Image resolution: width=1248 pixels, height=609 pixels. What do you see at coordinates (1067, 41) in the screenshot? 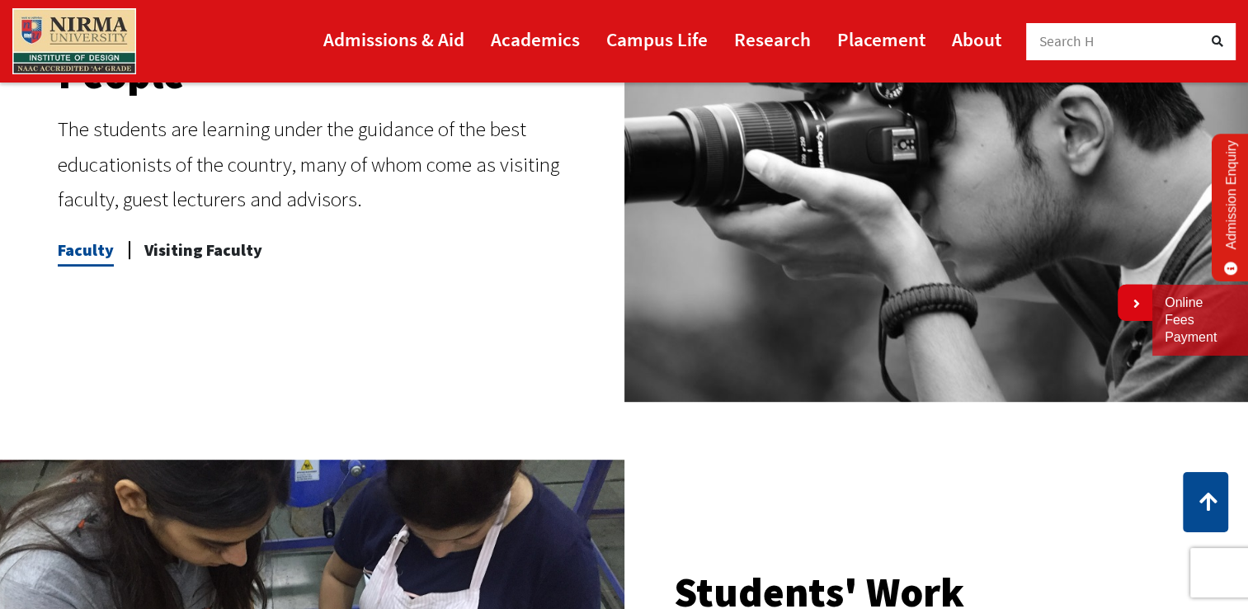
I see `span: Search H` at bounding box center [1067, 41].